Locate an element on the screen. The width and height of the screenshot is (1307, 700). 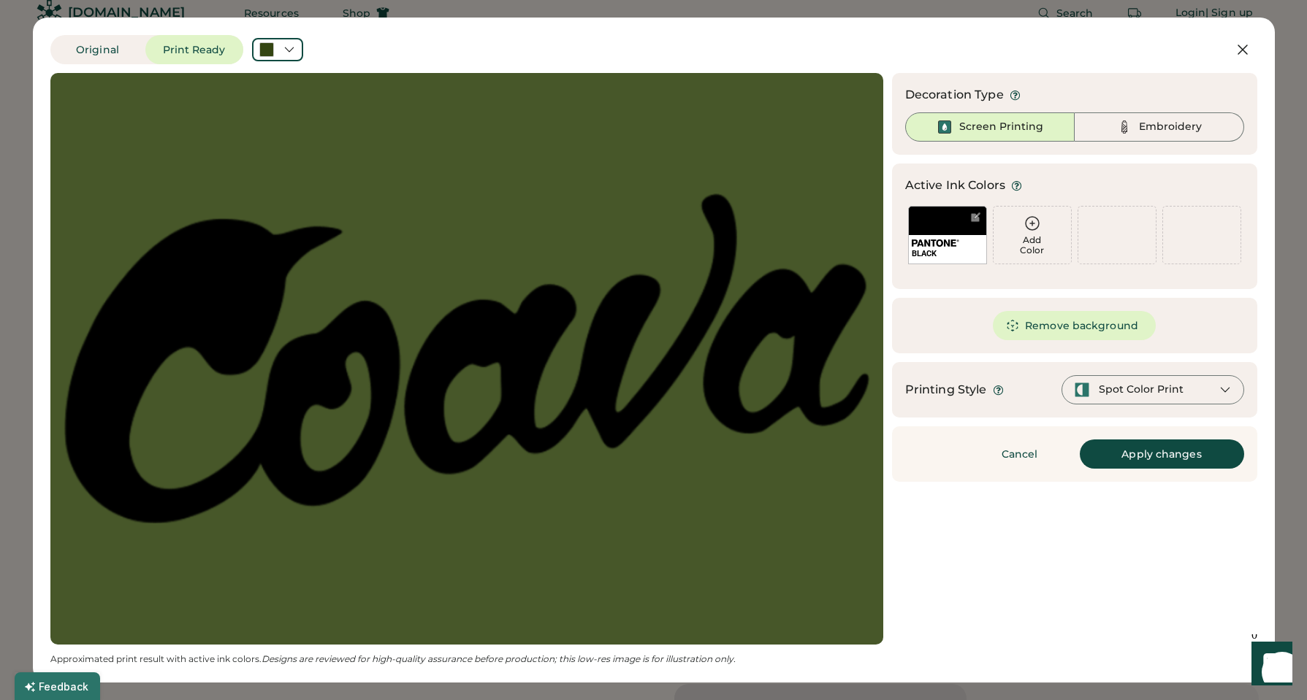
div: Add Color is located at coordinates (1032, 245).